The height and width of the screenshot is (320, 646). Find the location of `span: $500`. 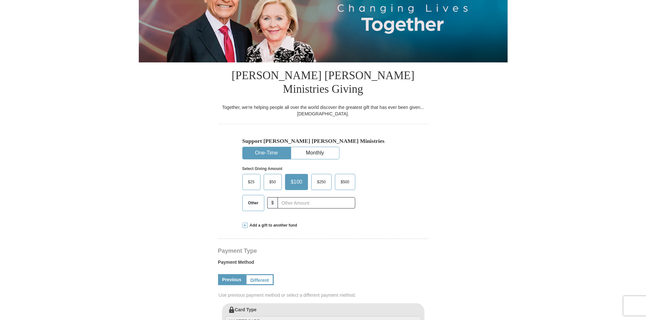

span: $500 is located at coordinates (345, 182).